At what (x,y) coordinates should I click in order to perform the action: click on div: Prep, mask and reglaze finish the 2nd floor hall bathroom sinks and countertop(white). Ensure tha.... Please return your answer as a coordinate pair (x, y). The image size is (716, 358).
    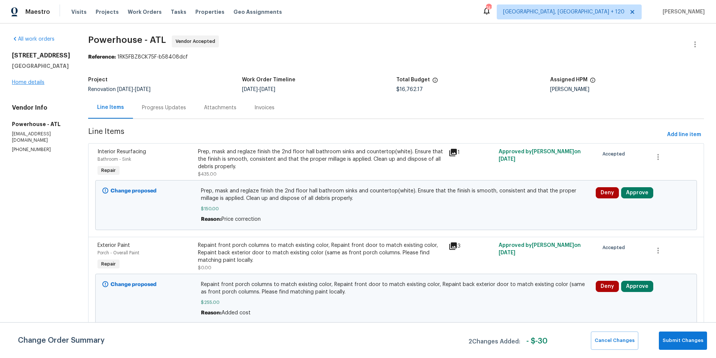
    Looking at the image, I should click on (321, 159).